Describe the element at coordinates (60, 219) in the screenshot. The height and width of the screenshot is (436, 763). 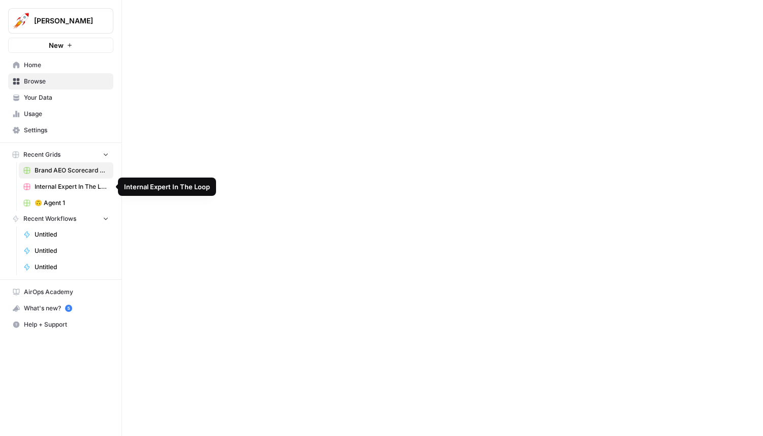
I see `button: Recent Workflows` at that location.